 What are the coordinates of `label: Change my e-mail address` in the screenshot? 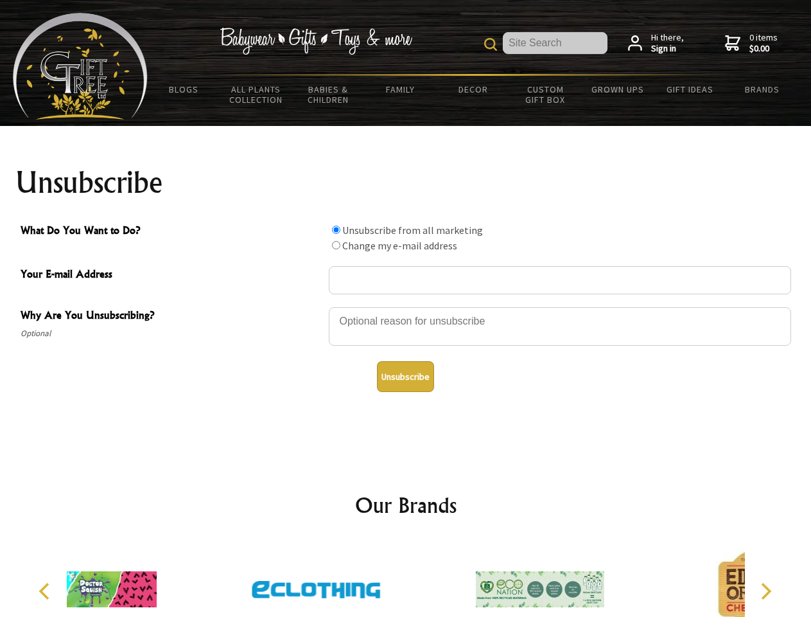 It's located at (400, 245).